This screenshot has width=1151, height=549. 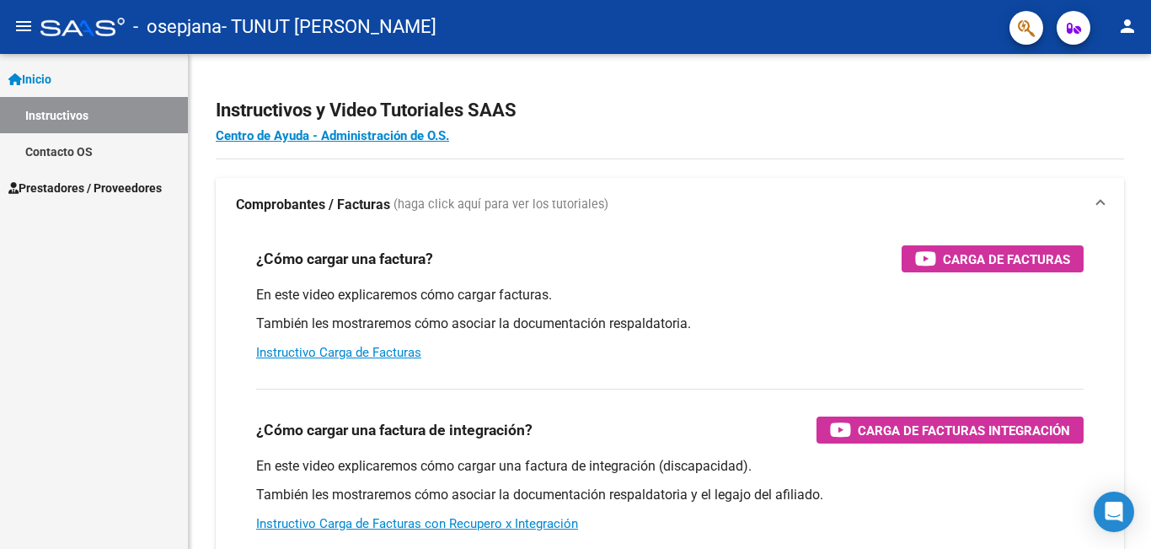 I want to click on button: Carga de Facturas Integración, so click(x=950, y=430).